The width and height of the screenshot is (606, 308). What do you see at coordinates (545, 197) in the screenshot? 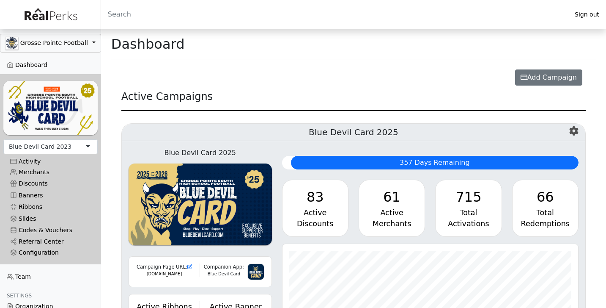
I see `div: 66` at bounding box center [545, 197].